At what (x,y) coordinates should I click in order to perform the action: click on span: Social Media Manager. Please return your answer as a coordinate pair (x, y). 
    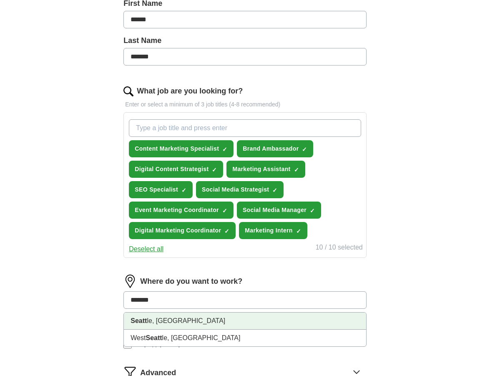
    Looking at the image, I should click on (274, 210).